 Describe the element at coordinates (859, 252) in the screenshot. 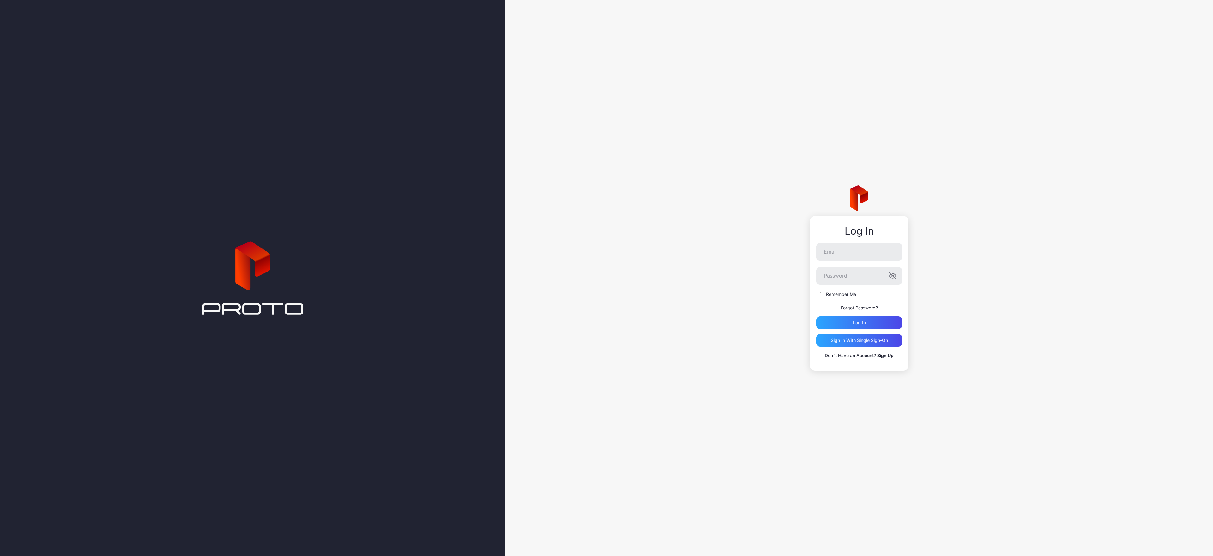

I see `input: Email` at that location.